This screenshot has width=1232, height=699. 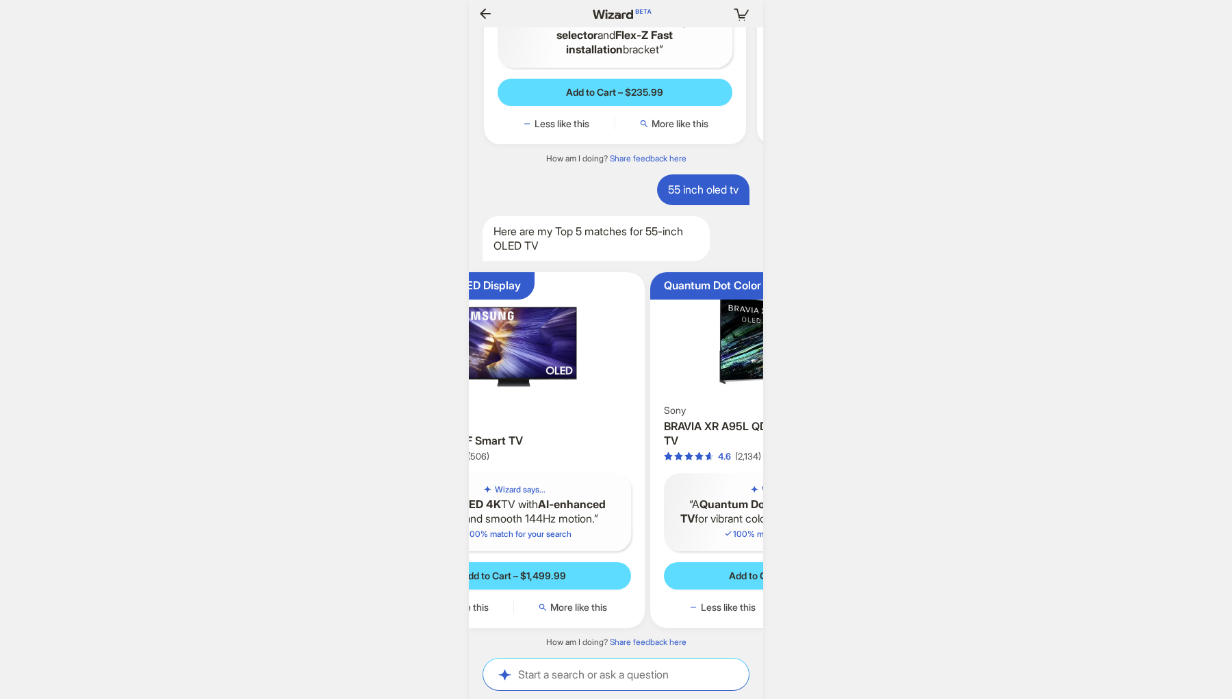 What do you see at coordinates (632, 28) in the screenshot?
I see `b: Pick-A-Flow speed selector` at bounding box center [632, 28].